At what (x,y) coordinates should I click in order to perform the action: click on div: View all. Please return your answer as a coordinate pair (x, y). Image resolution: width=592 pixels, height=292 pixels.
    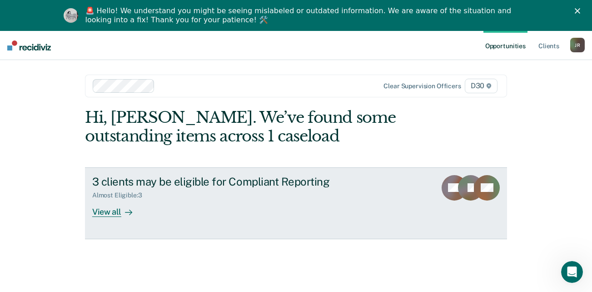
    Looking at the image, I should click on (118, 208).